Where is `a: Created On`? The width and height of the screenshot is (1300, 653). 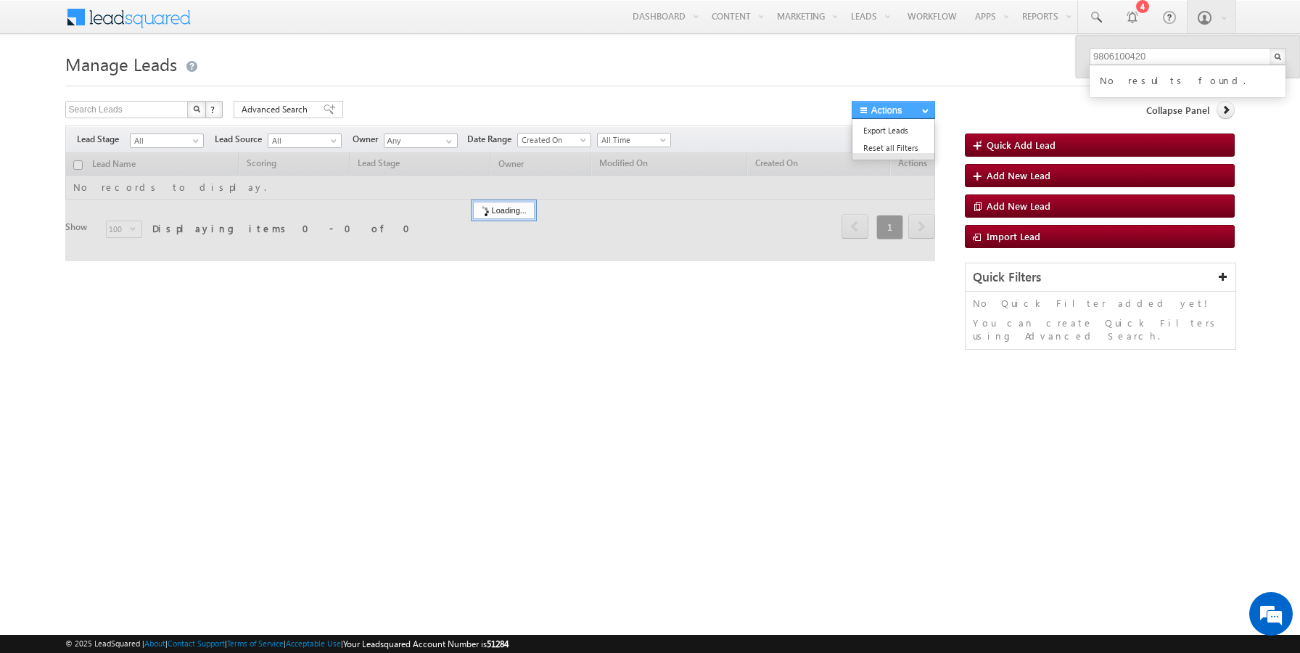 a: Created On is located at coordinates (554, 140).